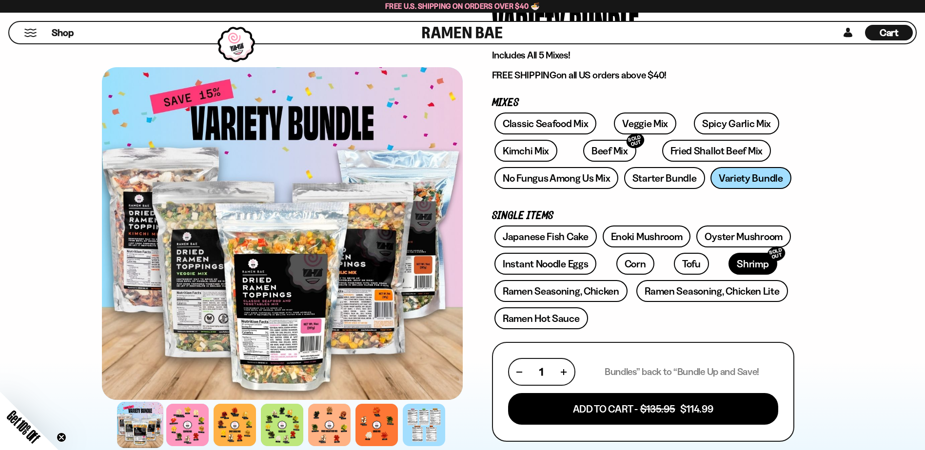  What do you see at coordinates (541, 318) in the screenshot?
I see `a: Ramen Hot Sauce` at bounding box center [541, 318].